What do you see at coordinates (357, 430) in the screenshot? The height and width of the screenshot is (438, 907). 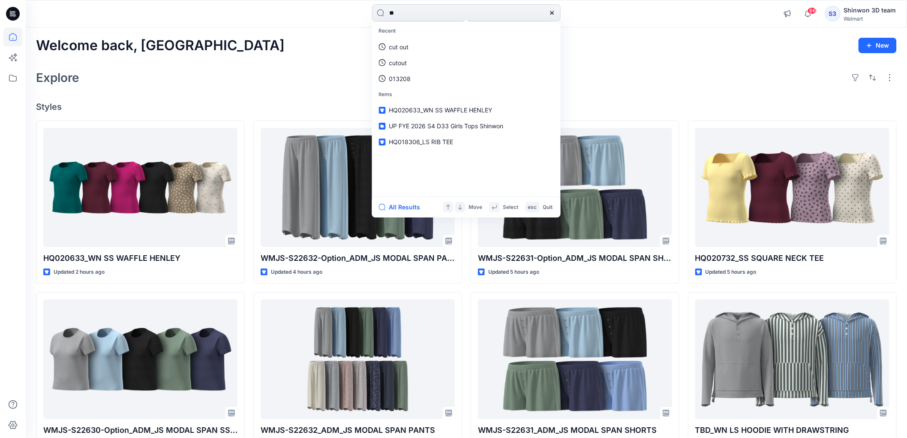 I see `p: WMJS-S22632_ADM_JS MODAL SPAN PANTS` at bounding box center [357, 430].